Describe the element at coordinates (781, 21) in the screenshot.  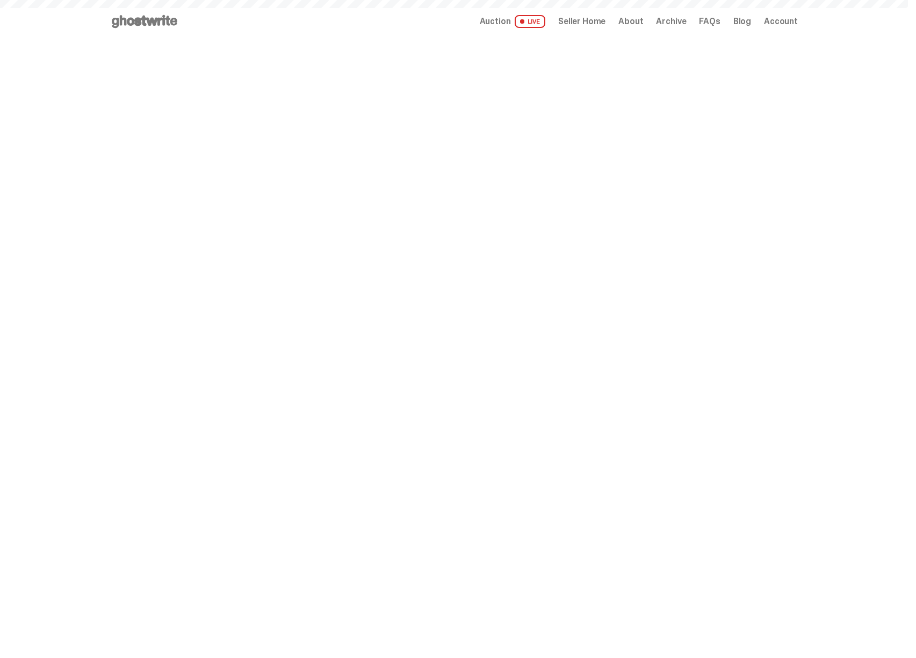
I see `span: Account` at that location.